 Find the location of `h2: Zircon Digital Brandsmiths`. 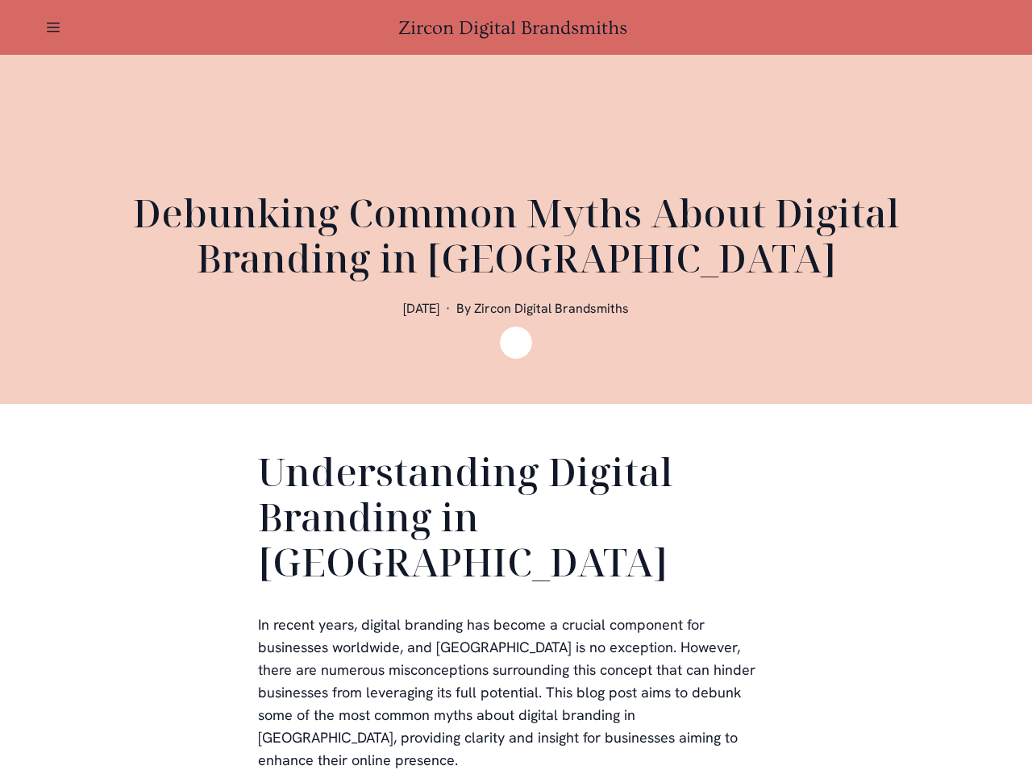

h2: Zircon Digital Brandsmiths is located at coordinates (516, 27).